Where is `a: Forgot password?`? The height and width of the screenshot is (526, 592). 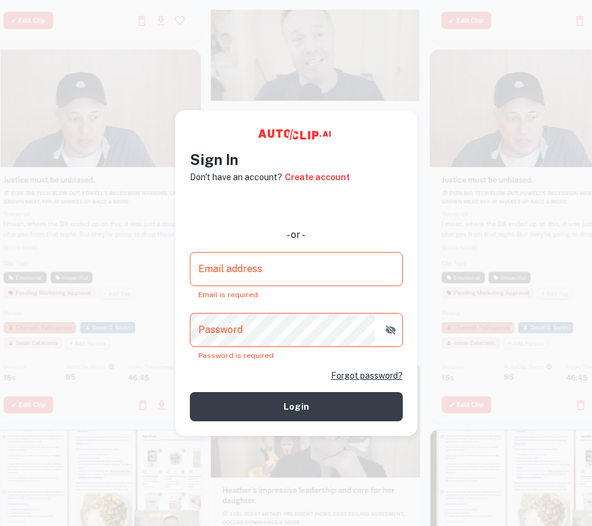
a: Forgot password? is located at coordinates (367, 376).